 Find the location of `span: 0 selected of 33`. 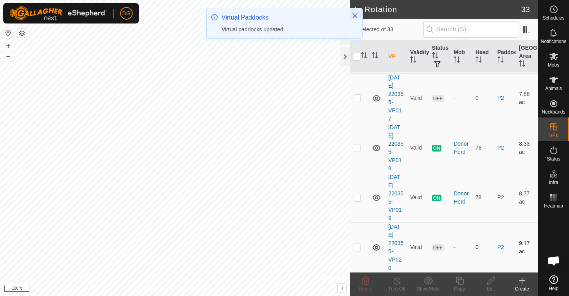

span: 0 selected of 33 is located at coordinates (388, 29).